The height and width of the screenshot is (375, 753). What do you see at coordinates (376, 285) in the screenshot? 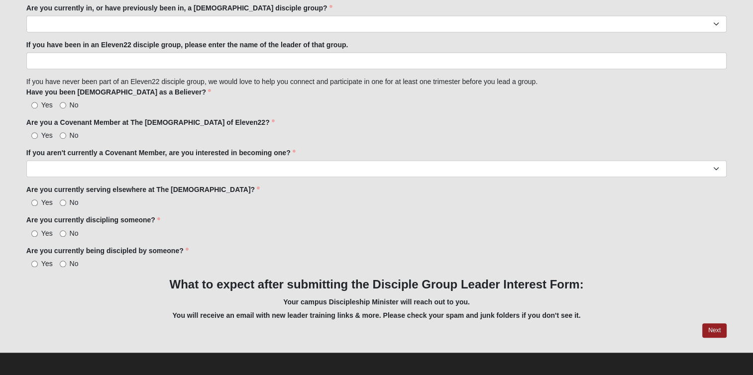
I see `h3: What to expect after submitting the Disciple Group Leader Interest Form:` at bounding box center [376, 285].